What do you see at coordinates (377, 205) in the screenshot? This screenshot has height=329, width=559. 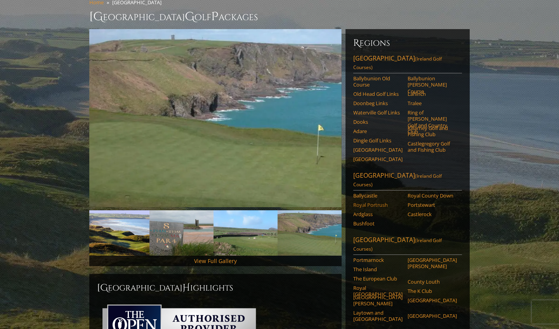 I see `a: Royal Portrush` at bounding box center [377, 205].